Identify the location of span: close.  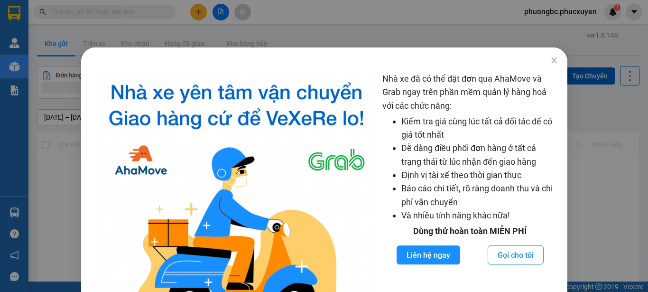
(554, 60).